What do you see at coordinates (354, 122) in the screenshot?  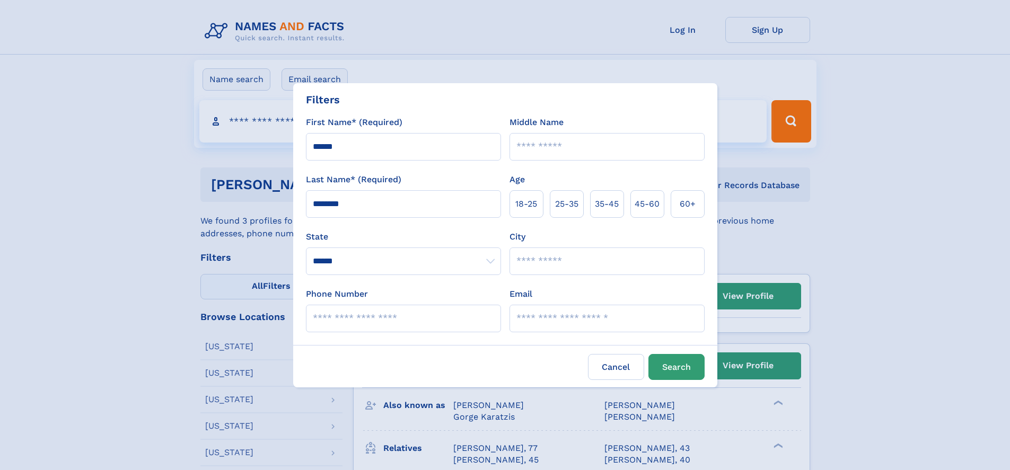 I see `label: First Name* (Required)` at bounding box center [354, 122].